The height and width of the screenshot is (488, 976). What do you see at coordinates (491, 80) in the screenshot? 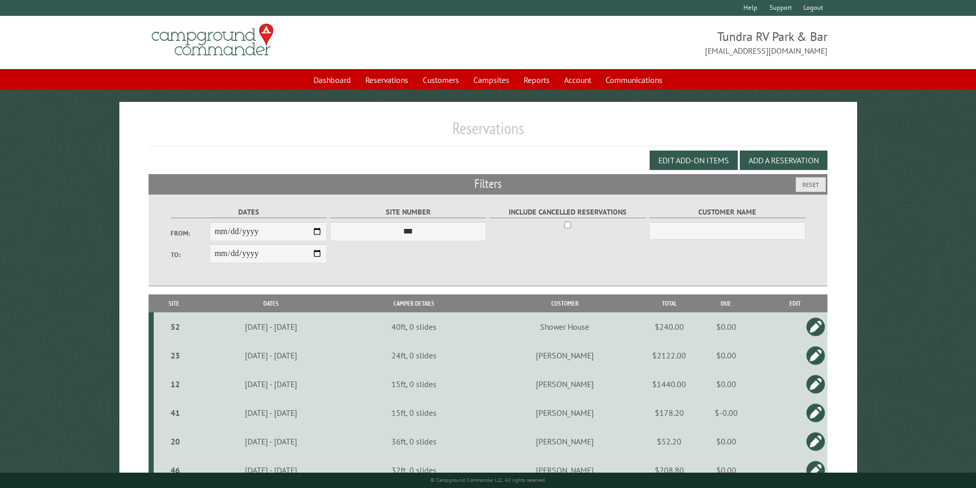
I see `a: Campsites` at bounding box center [491, 80].